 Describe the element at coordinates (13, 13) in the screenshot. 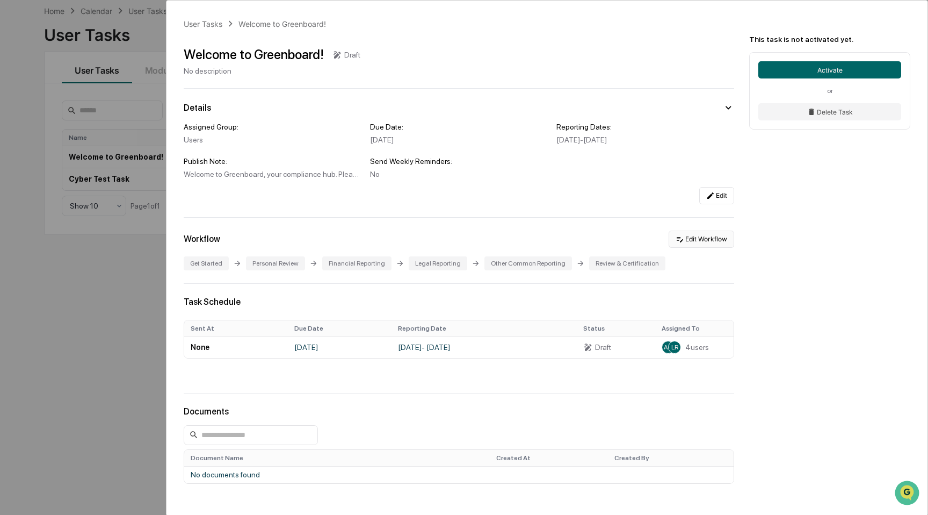

I see `img: f2157a4c-a0d3-4daa-907e-bb6f0de503a5-1751232295721` at that location.